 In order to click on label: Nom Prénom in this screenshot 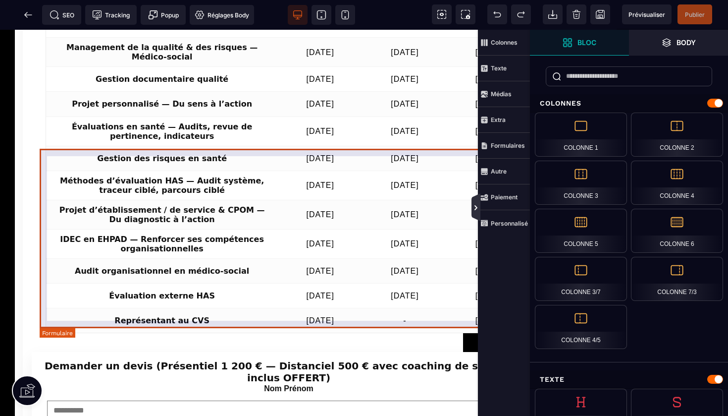, I will do `click(289, 358)`.